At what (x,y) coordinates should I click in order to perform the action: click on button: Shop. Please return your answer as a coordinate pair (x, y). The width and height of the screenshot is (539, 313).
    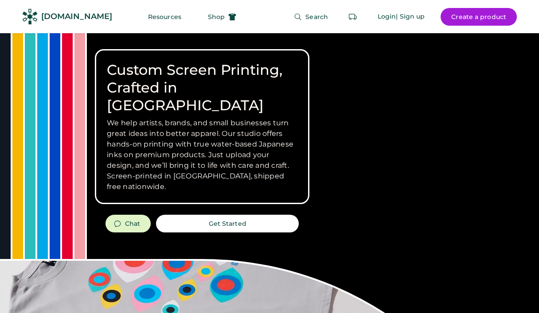
    Looking at the image, I should click on (222, 17).